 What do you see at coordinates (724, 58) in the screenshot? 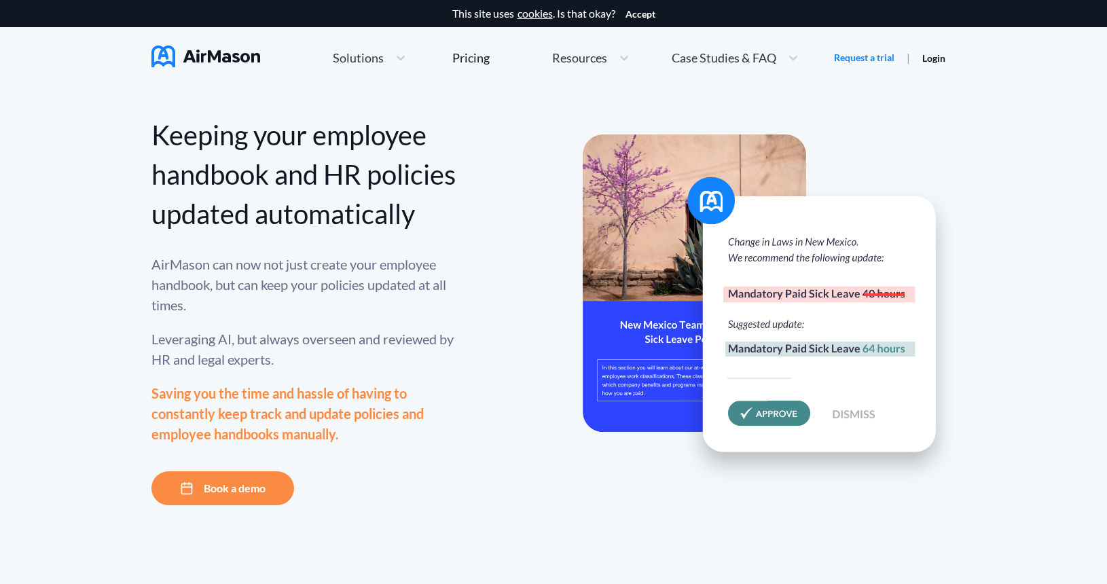
I see `span: Case Studies & FAQ` at bounding box center [724, 58].